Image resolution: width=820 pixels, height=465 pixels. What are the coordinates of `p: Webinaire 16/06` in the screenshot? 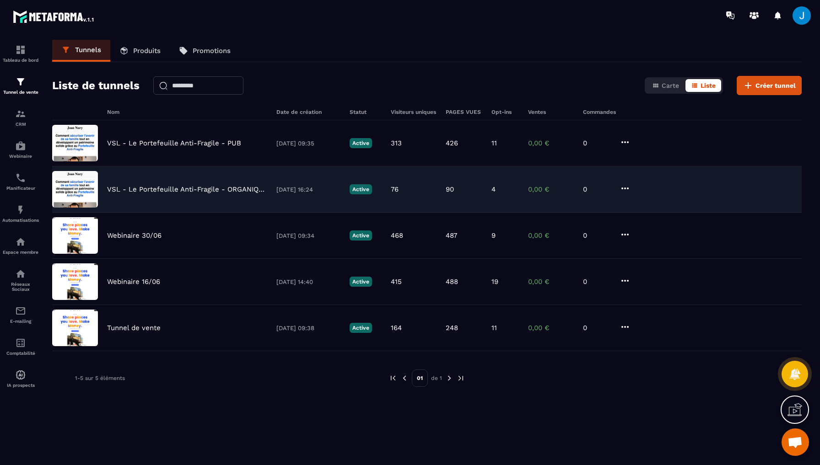 It's located at (134, 282).